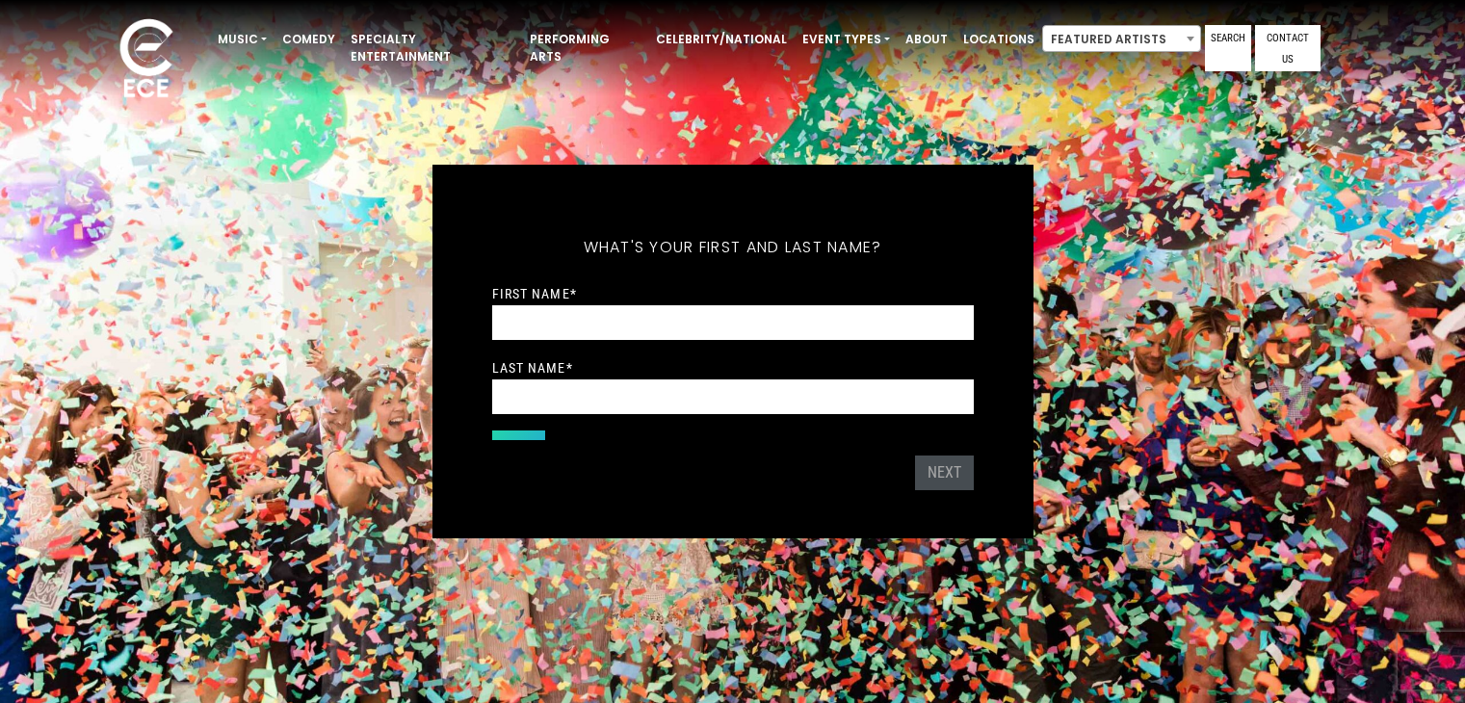  Describe the element at coordinates (1121, 39) in the screenshot. I see `span: Featured Artists` at that location.